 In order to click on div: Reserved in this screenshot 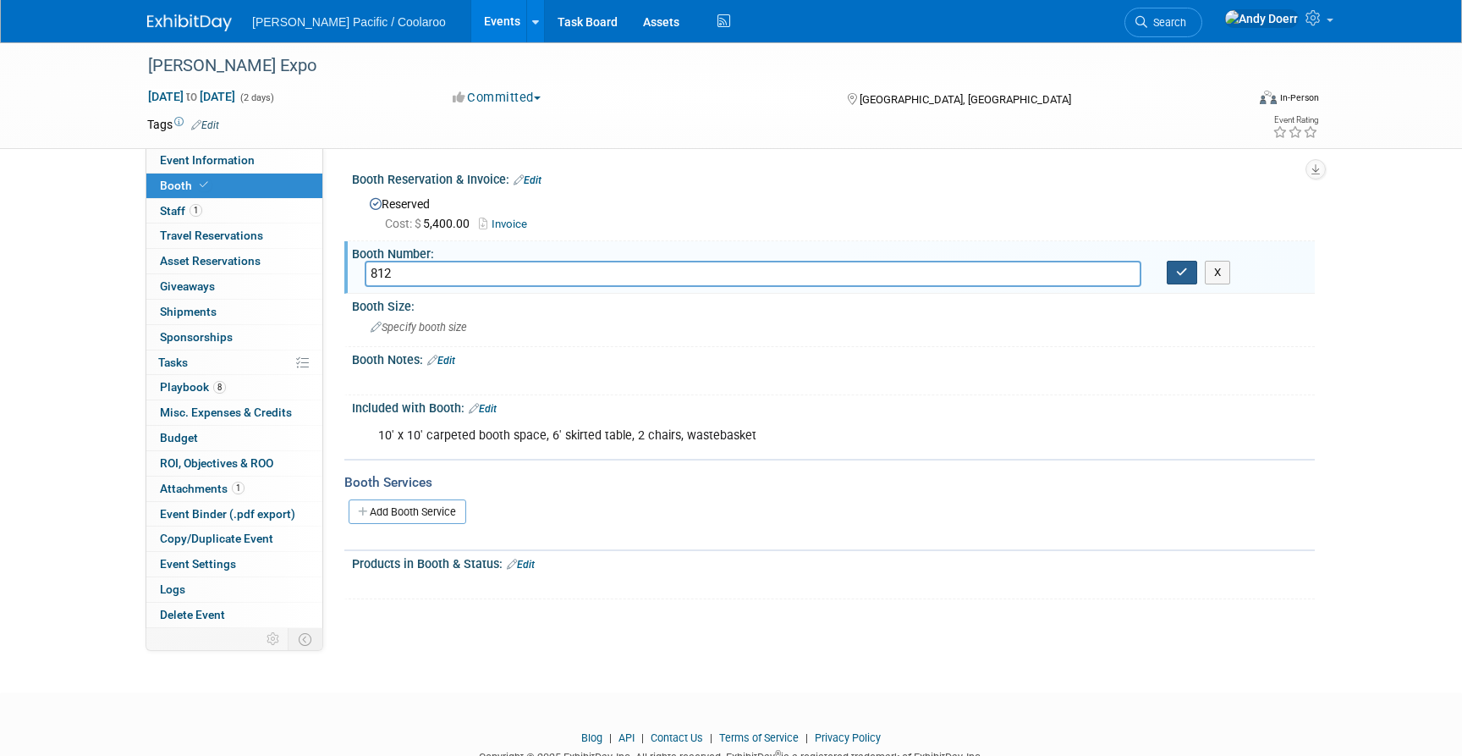, I will do `click(833, 212)`.